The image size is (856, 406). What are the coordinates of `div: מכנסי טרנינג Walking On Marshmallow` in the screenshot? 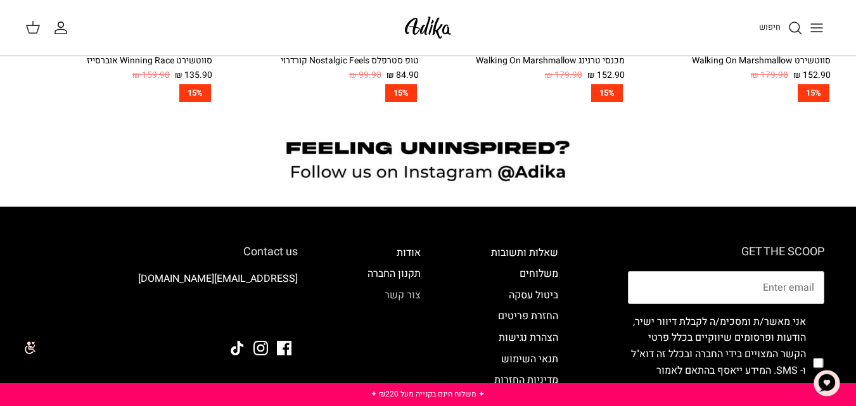 It's located at (531, 61).